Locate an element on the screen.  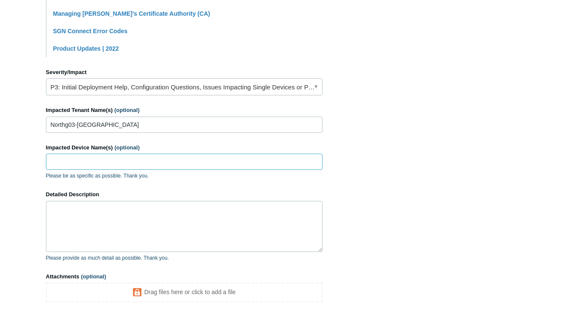
label: Attachments is located at coordinates (184, 276).